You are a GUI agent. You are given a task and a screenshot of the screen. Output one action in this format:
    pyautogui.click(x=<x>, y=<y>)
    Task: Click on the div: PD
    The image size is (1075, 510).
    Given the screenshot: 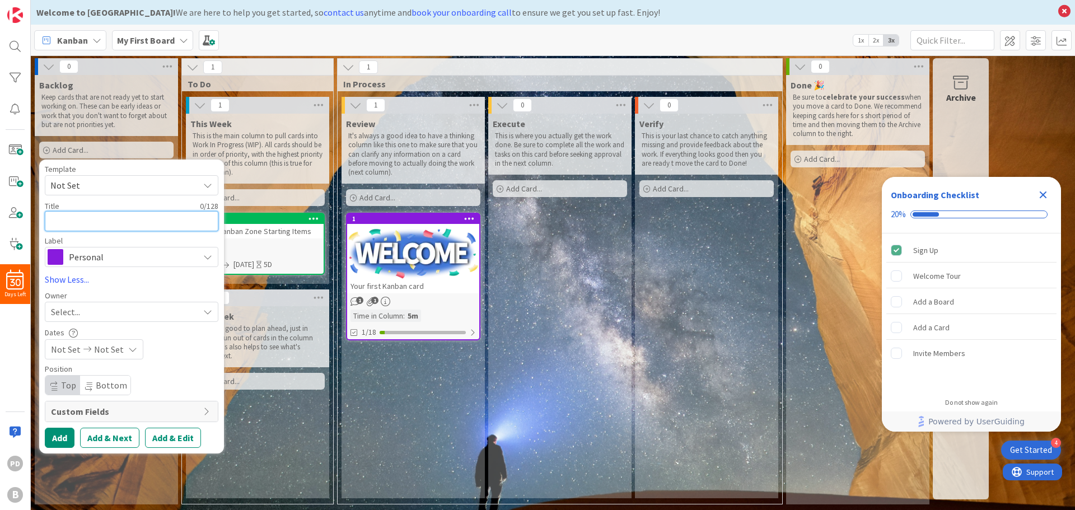 What is the action you would take?
    pyautogui.click(x=15, y=464)
    